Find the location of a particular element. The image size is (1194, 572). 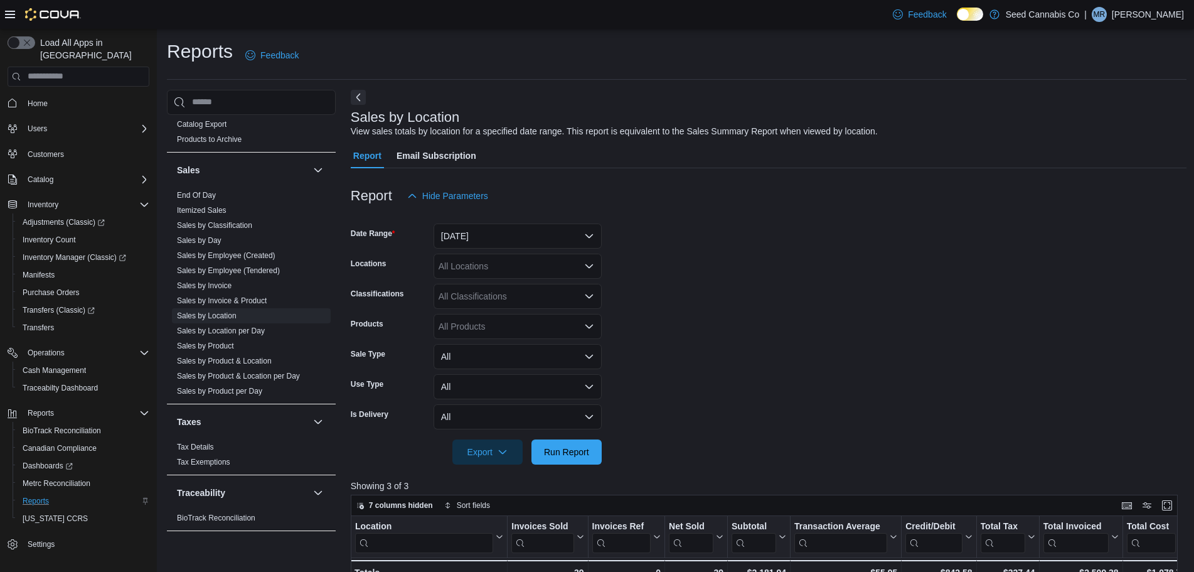

button: Enter fullscreen is located at coordinates (1167, 505).